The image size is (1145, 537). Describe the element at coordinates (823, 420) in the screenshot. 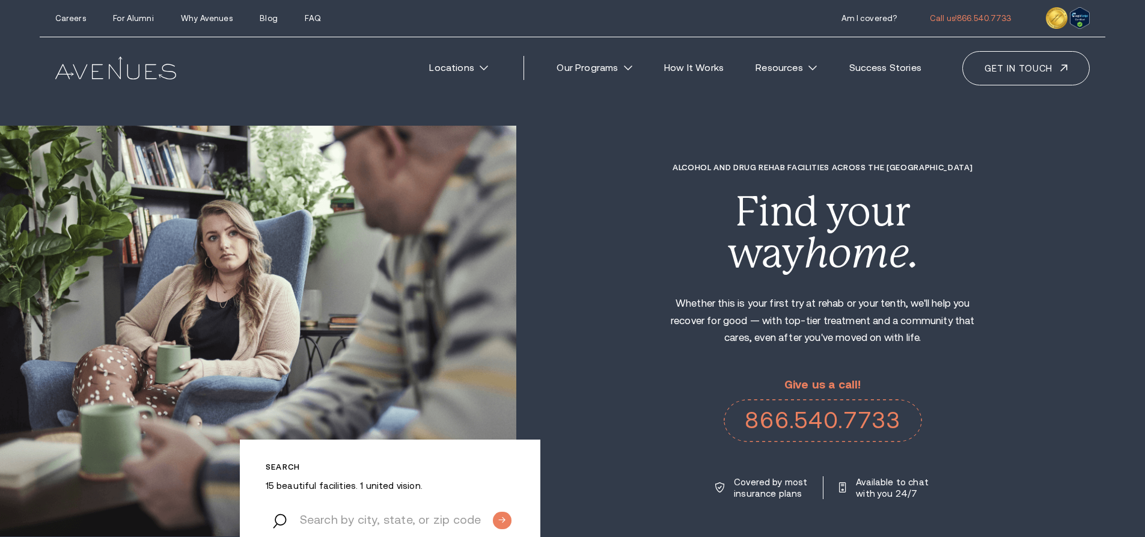

I see `a: 866.540.7733` at that location.